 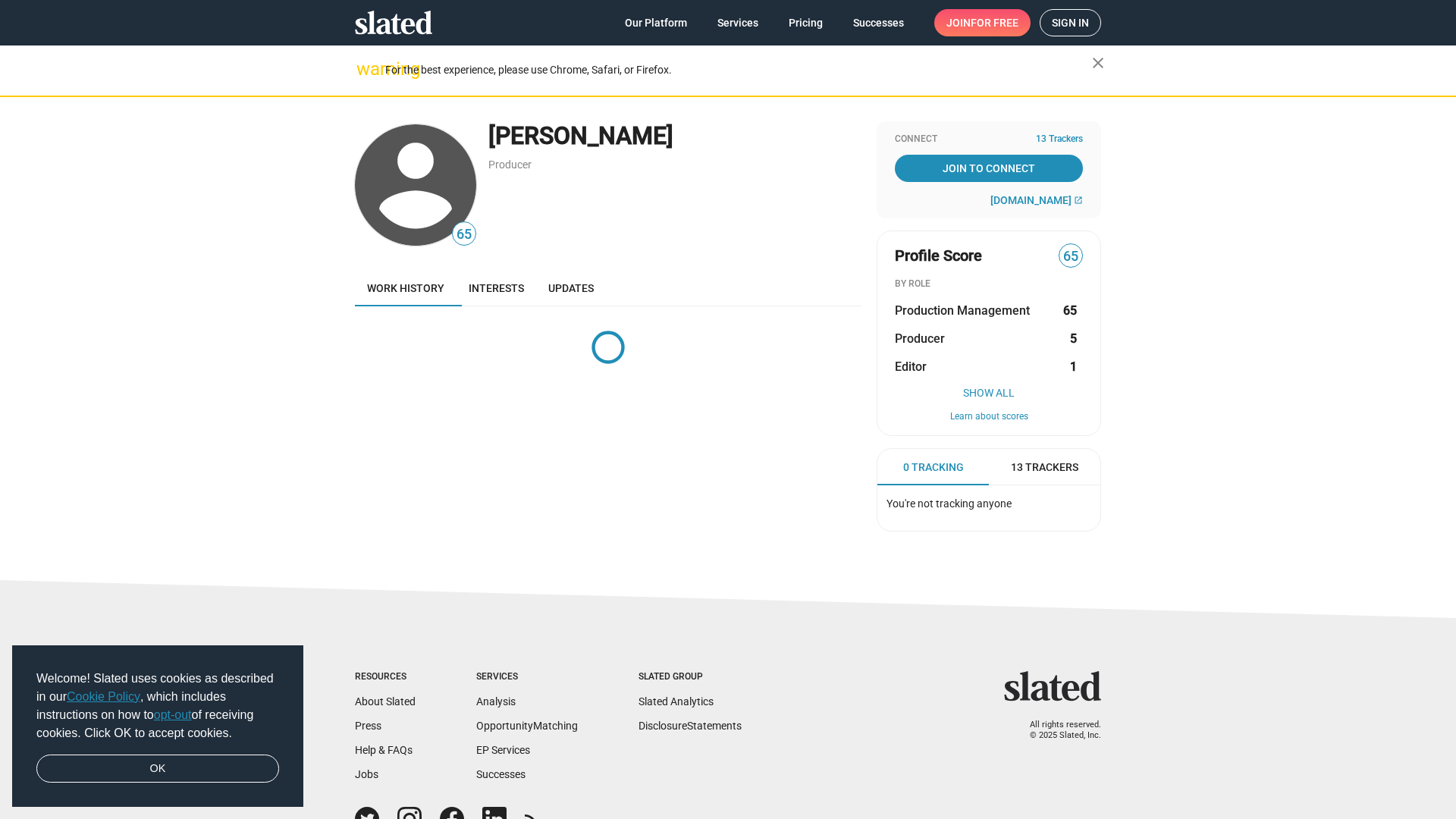 I want to click on a: Analysis, so click(x=496, y=701).